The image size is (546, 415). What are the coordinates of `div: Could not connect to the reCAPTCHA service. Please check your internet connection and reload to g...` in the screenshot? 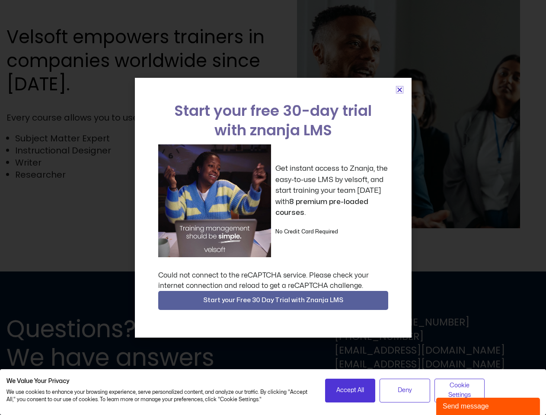 It's located at (273, 281).